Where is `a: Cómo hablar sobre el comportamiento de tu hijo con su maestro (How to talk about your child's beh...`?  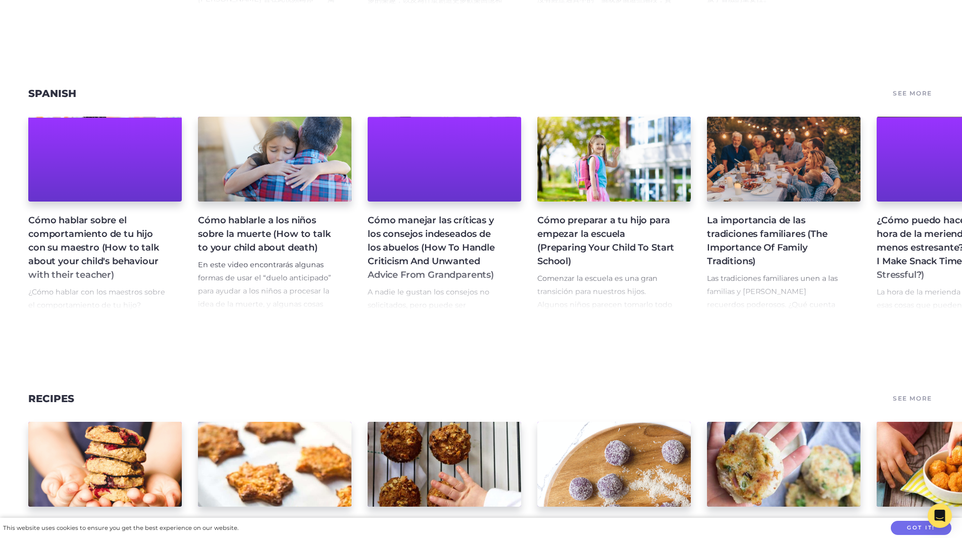
a: Cómo hablar sobre el comportamiento de tu hijo con su maestro (How to talk about your child's beh... is located at coordinates (105, 214).